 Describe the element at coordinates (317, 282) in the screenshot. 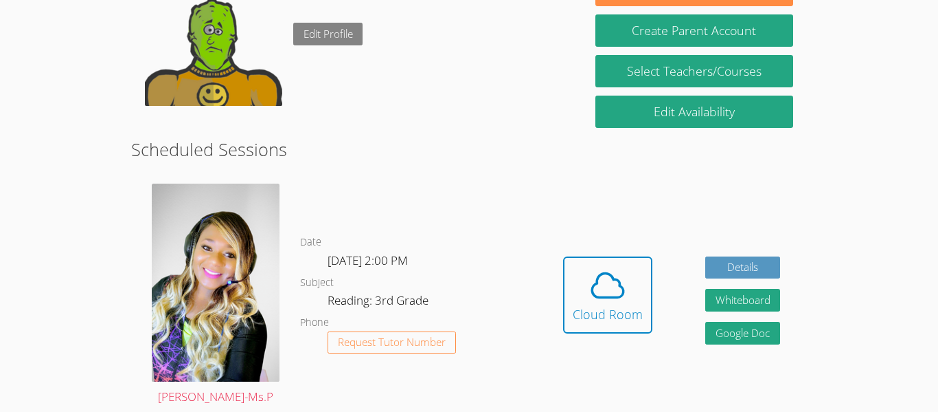

I see `dt: Subject` at that location.